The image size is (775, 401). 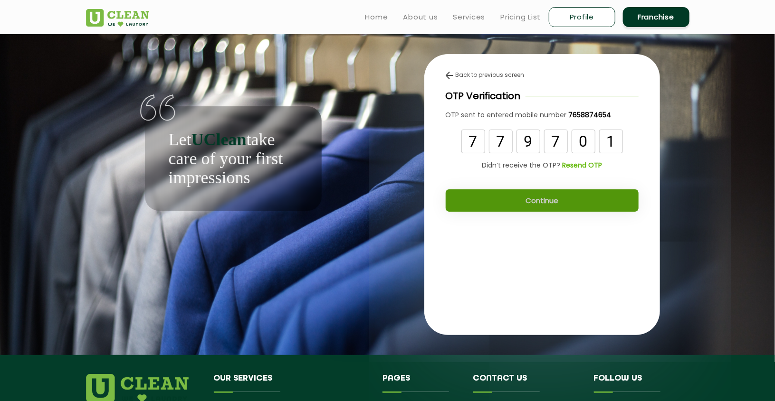 I want to click on a: 7658874654, so click(x=589, y=115).